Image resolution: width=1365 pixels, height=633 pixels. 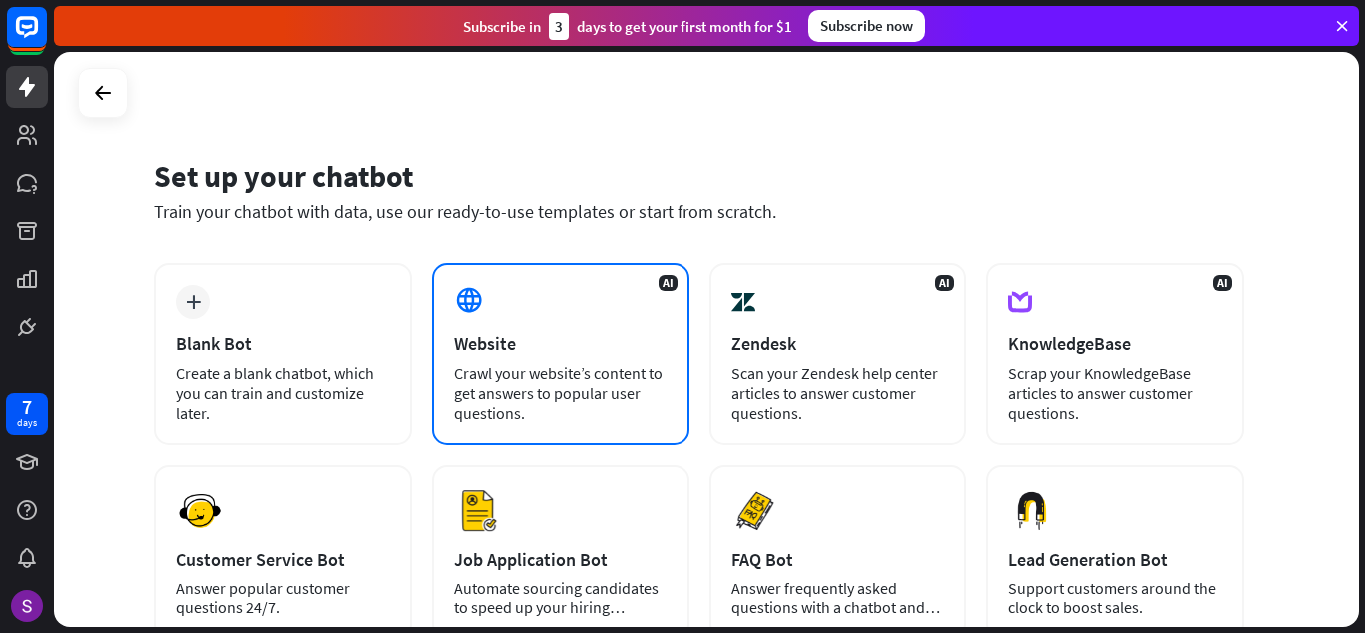 What do you see at coordinates (27, 414) in the screenshot?
I see `a: 7 days` at bounding box center [27, 414].